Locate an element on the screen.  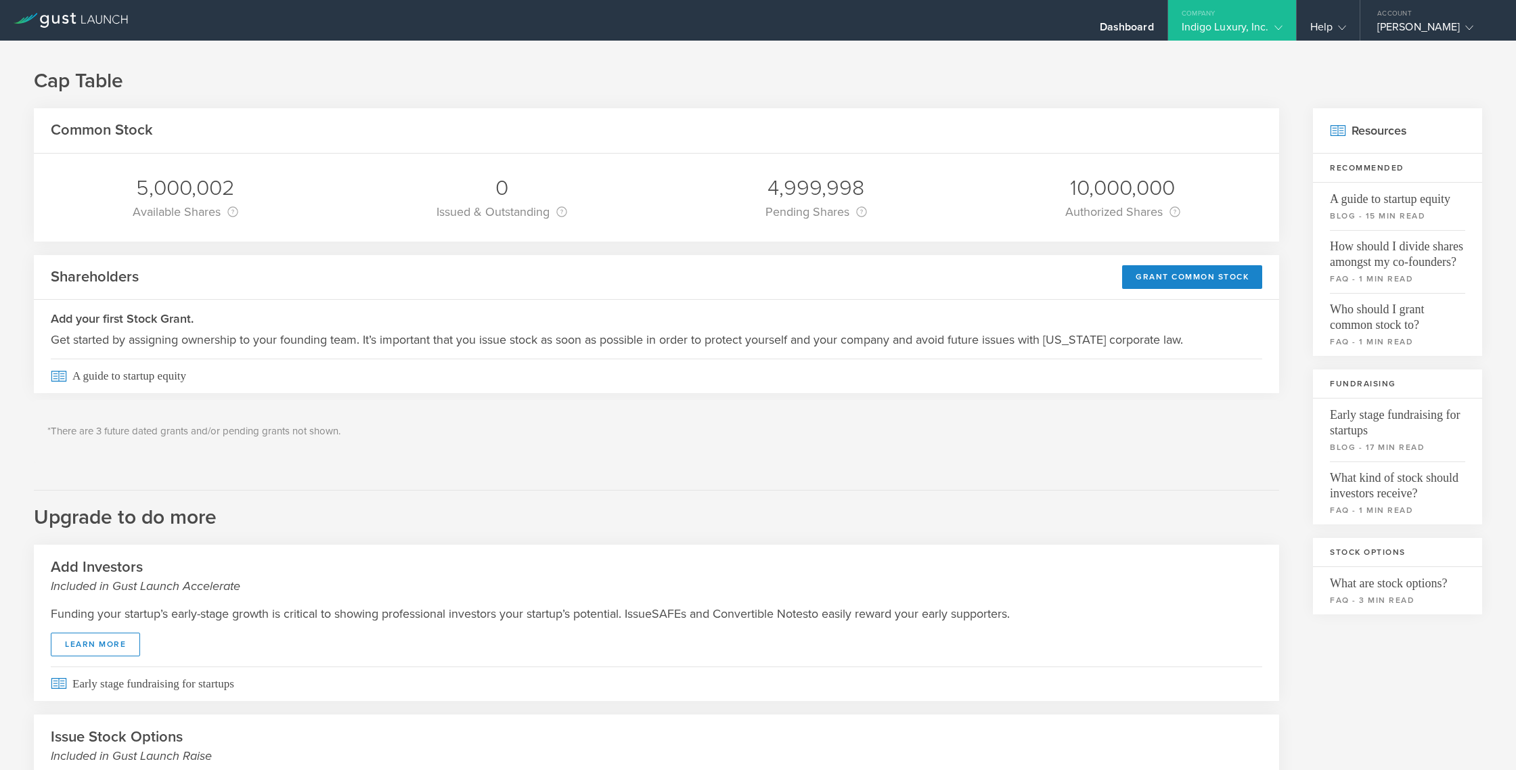
div: 4,999,998 is located at coordinates (816, 188).